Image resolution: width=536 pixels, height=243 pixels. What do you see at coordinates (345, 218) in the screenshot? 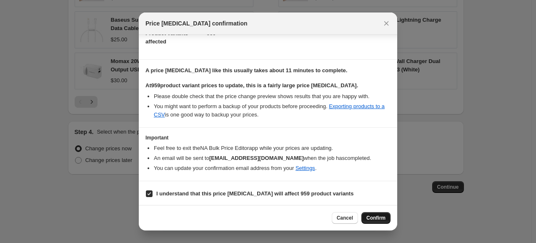
I see `span: Cancel` at bounding box center [345, 218].